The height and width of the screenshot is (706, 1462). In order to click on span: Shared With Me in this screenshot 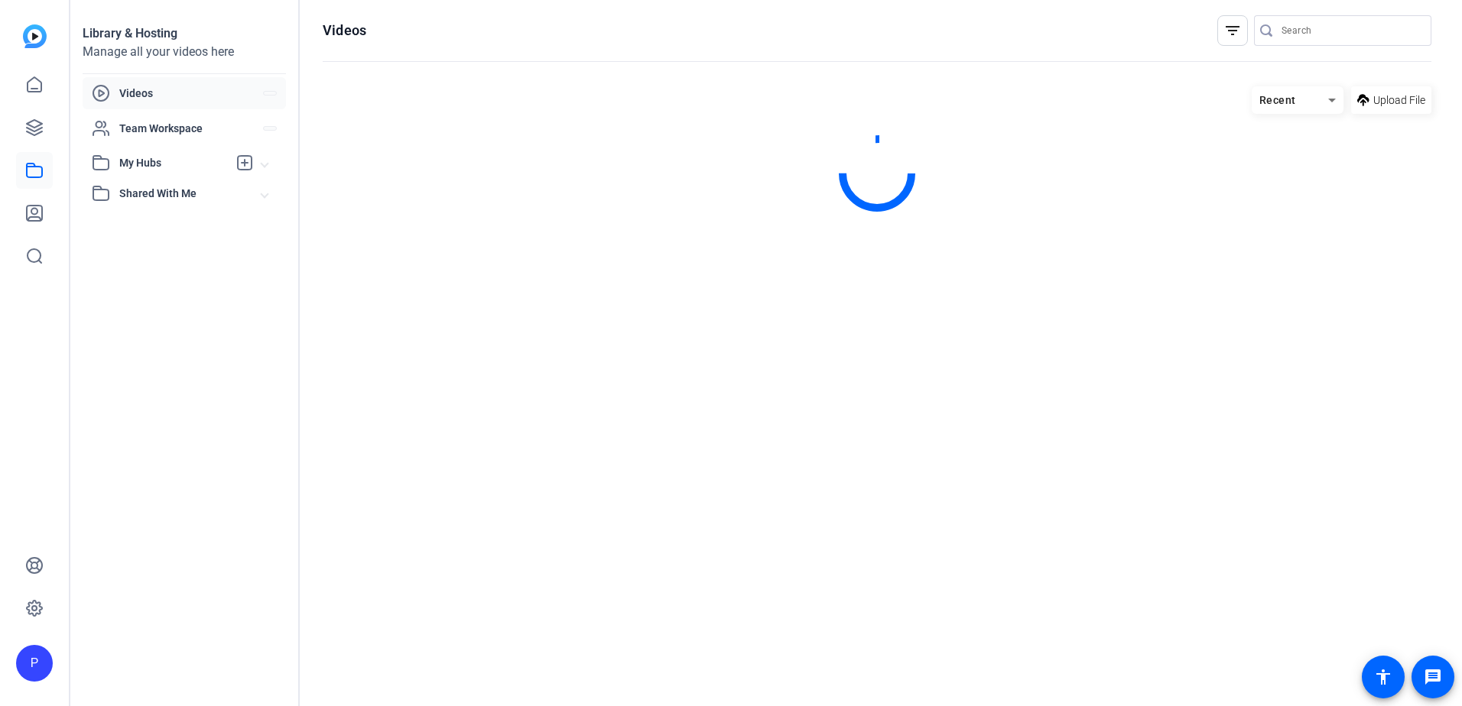, I will do `click(190, 193)`.